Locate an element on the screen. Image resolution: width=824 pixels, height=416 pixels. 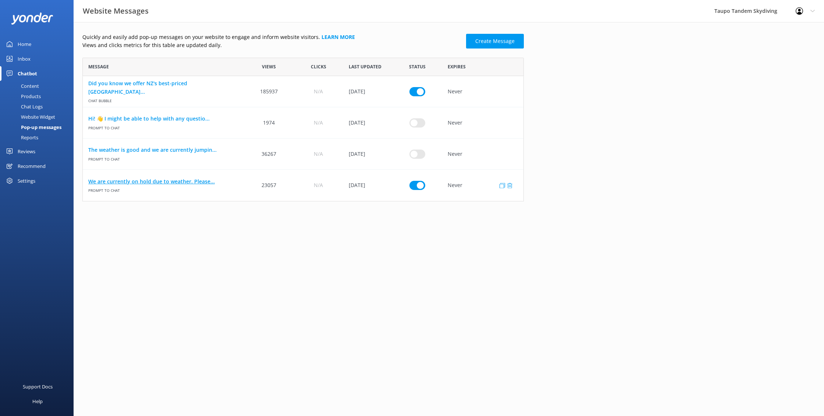
a: Products is located at coordinates (39, 96).